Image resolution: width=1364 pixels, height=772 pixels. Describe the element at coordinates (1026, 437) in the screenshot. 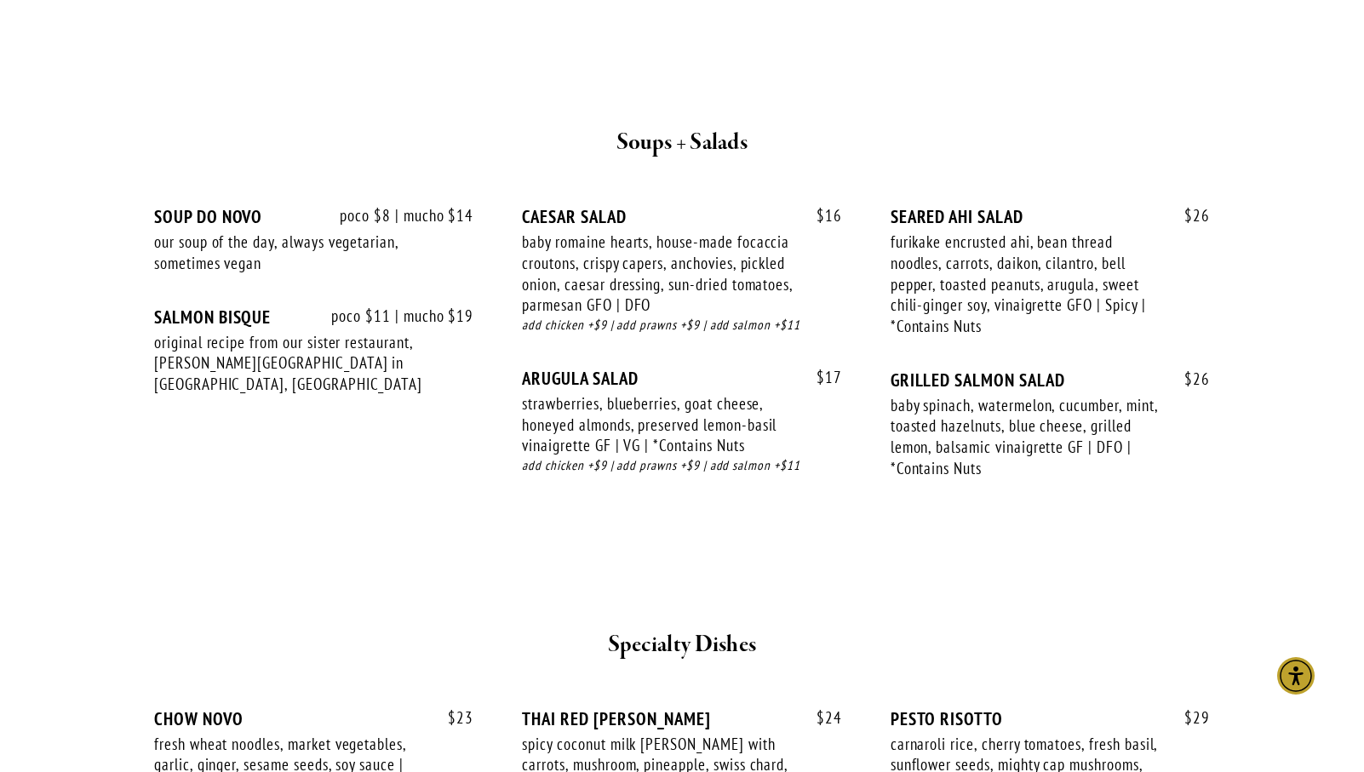

I see `div: baby spinach, watermelon, cucumber, mint, toasted hazelnuts, blue cheese, grilled lemon, balsamic...` at that location.